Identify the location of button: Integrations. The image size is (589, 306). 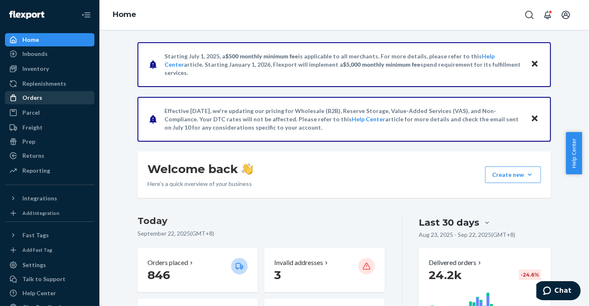
(50, 198).